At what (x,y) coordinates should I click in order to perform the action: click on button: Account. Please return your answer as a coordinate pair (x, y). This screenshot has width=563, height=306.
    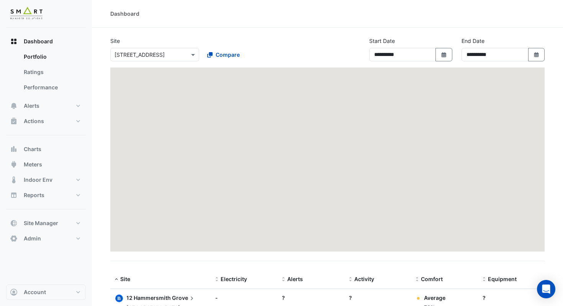
    Looking at the image, I should click on (46, 292).